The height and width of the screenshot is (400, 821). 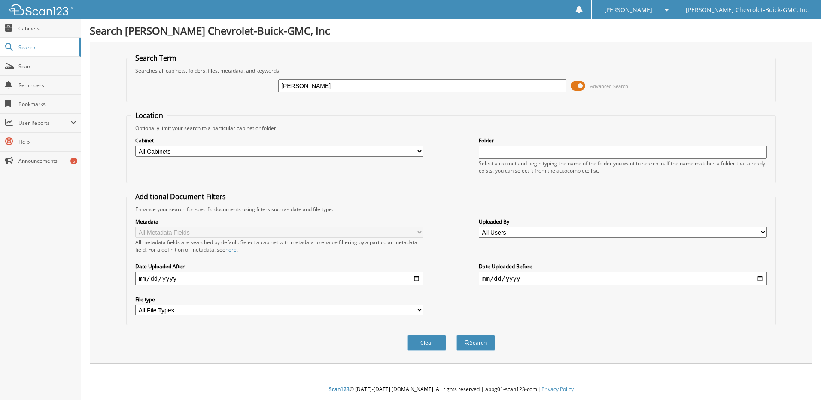 I want to click on span: Reminders, so click(x=47, y=85).